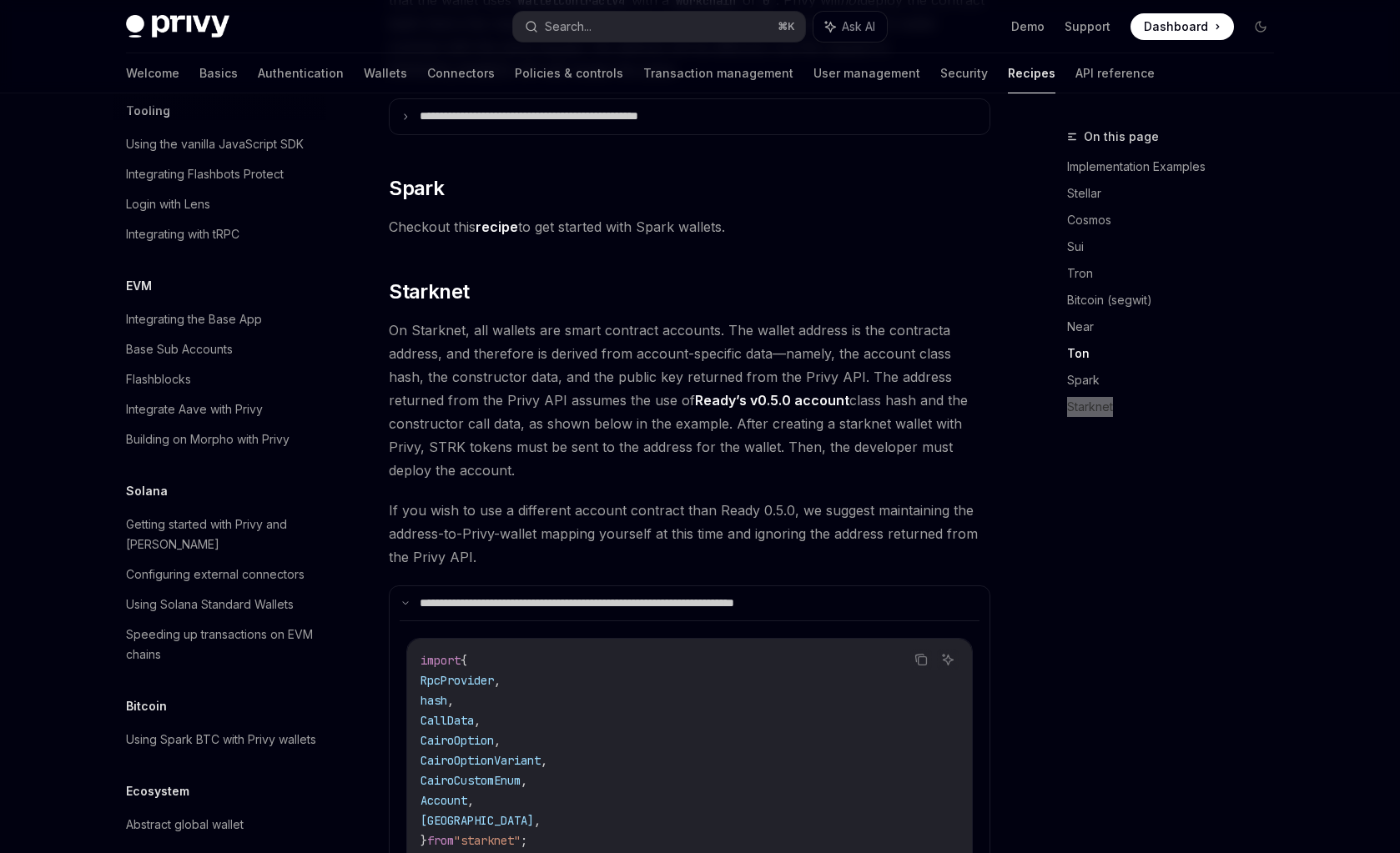 Image resolution: width=1400 pixels, height=853 pixels. I want to click on a: Using the vanilla JavaScript SDK, so click(219, 144).